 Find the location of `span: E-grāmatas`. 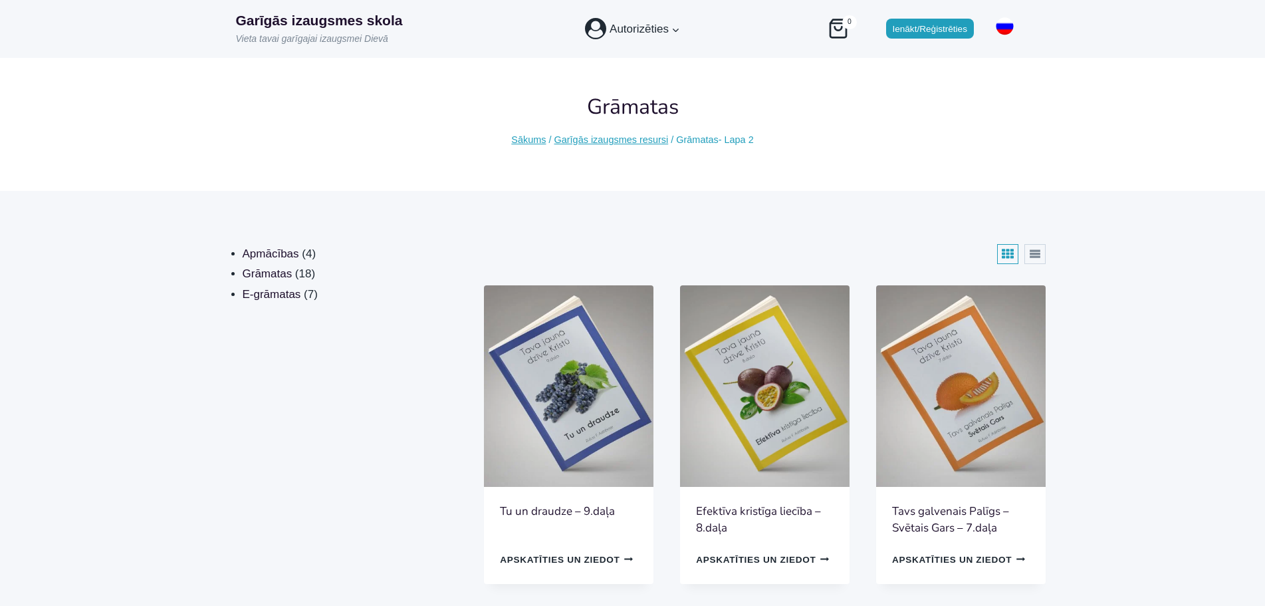

span: E-grāmatas is located at coordinates (272, 294).